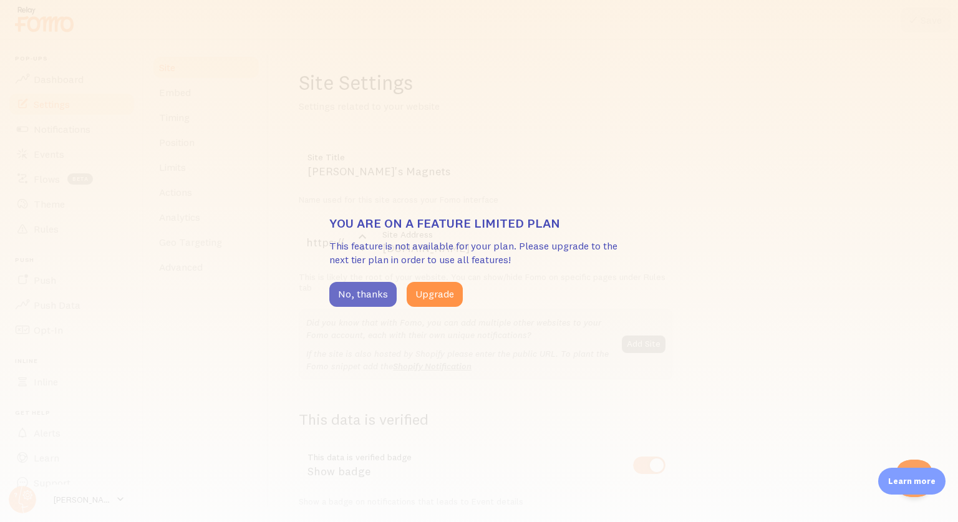 This screenshot has width=958, height=522. What do you see at coordinates (912, 481) in the screenshot?
I see `div: Learn more` at bounding box center [912, 481].